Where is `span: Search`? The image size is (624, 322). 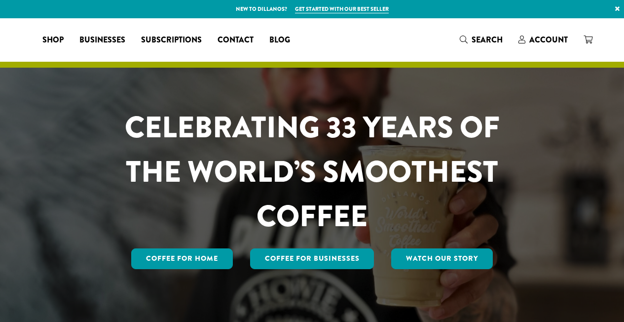 span: Search is located at coordinates (487, 39).